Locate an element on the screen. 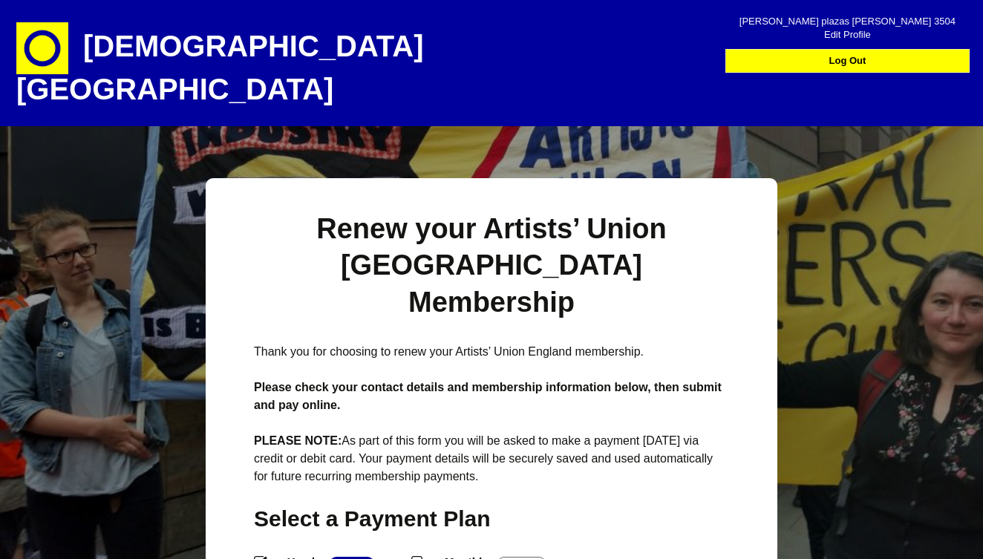  p: Thank you for choosing to renew your Artists’ Union England membership. is located at coordinates (491, 352).